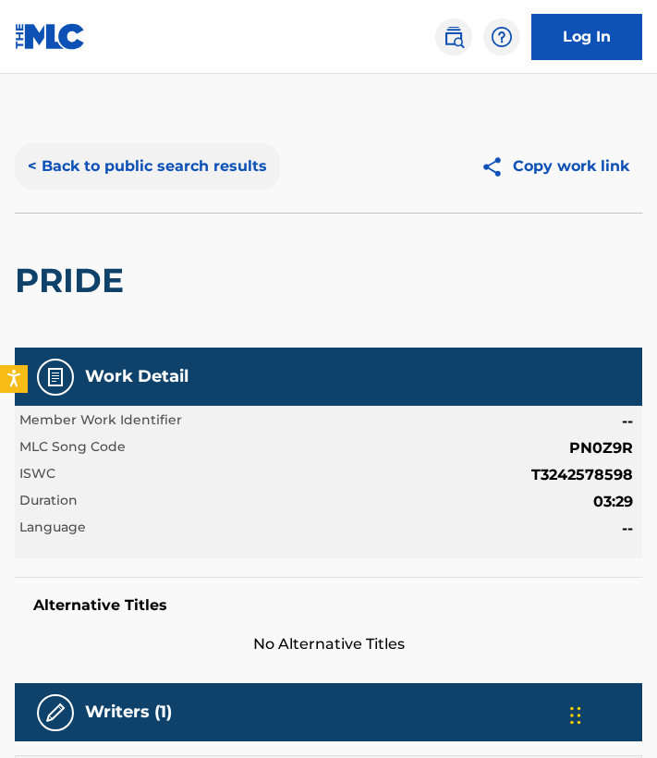 The width and height of the screenshot is (657, 758). What do you see at coordinates (55, 713) in the screenshot?
I see `img: Writers` at bounding box center [55, 713].